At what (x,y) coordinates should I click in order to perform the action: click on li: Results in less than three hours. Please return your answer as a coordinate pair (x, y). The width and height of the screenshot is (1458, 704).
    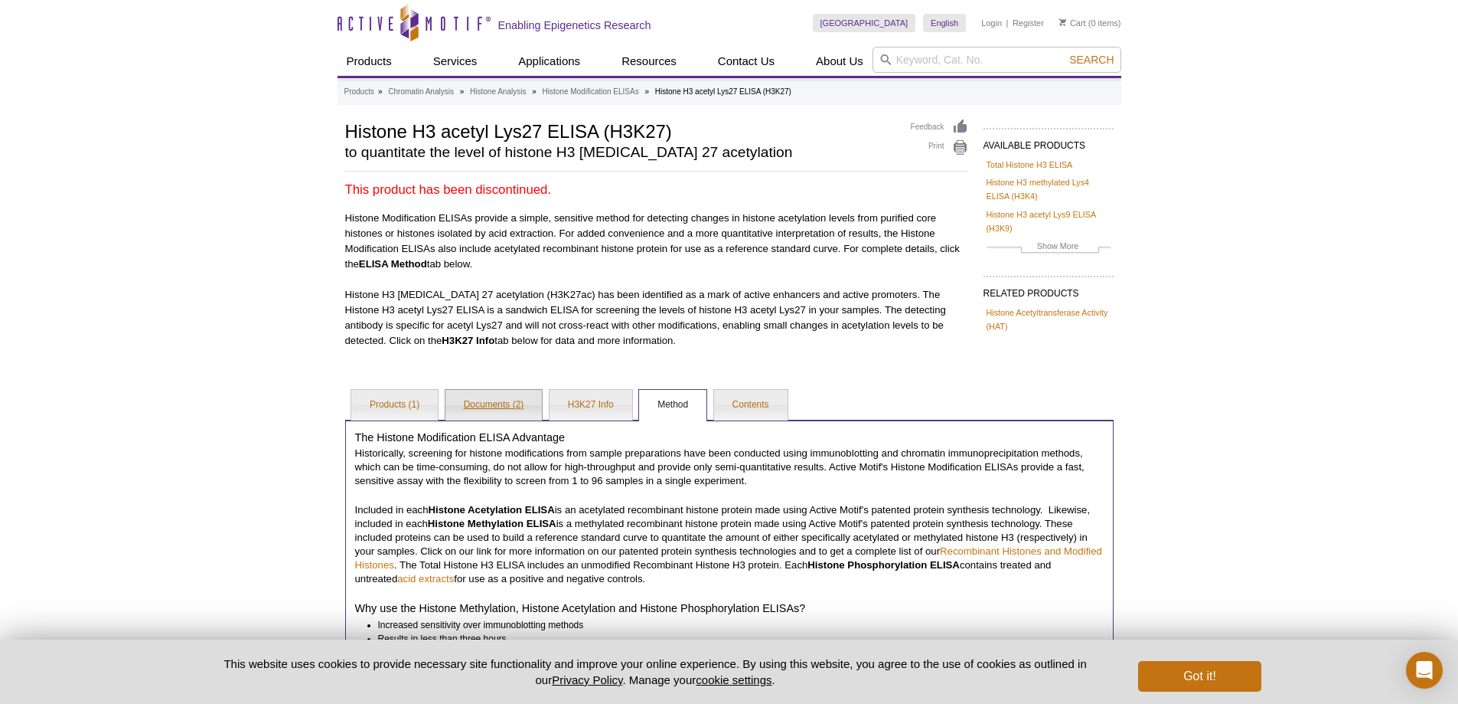
    Looking at the image, I should click on (734, 638).